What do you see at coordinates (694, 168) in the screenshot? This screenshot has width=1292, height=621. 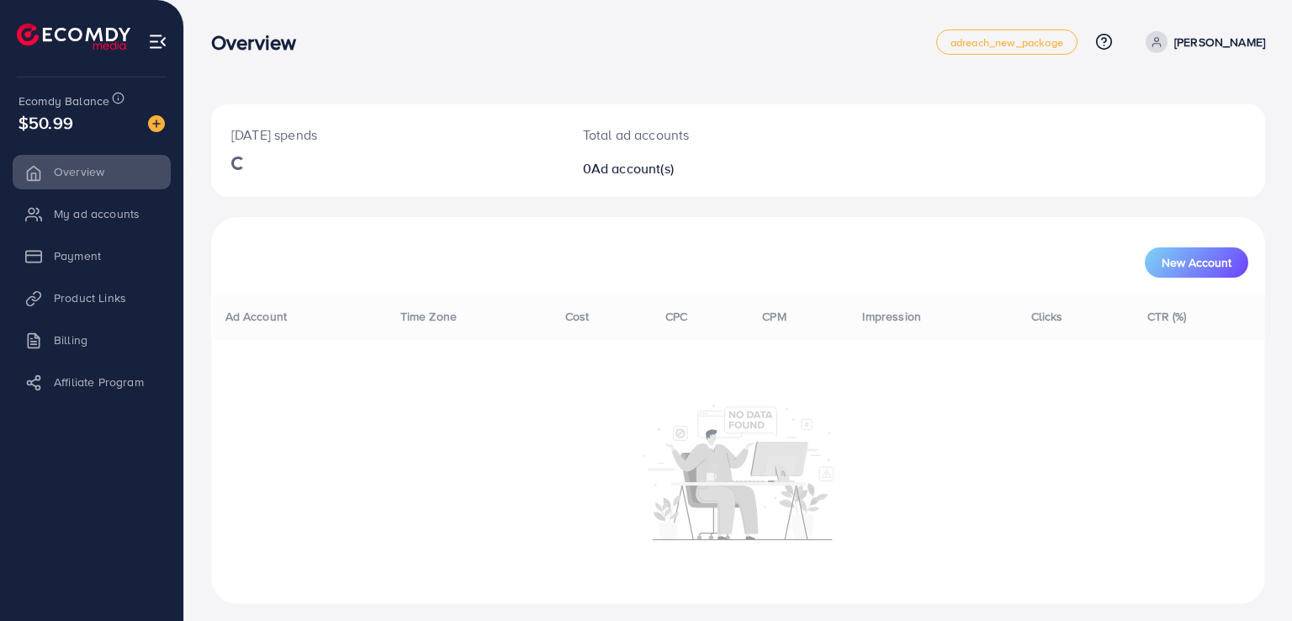 I see `h2: 0` at bounding box center [694, 168].